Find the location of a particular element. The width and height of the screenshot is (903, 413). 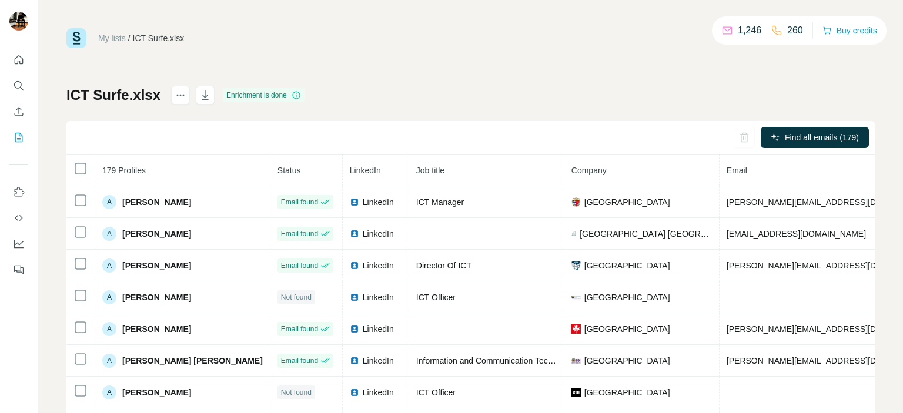

div: ICT Surfe.xlsx is located at coordinates (159, 38).